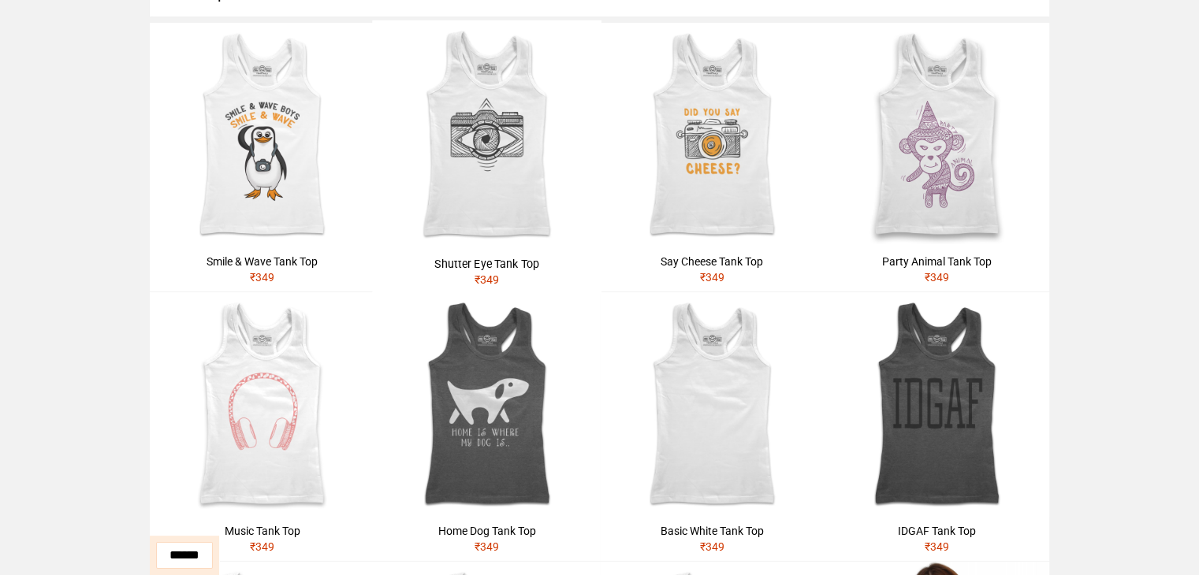 This screenshot has width=1199, height=575. Describe the element at coordinates (936, 404) in the screenshot. I see `img: IDGAF-Female-Charcoal-Tanktop.jpg` at that location.